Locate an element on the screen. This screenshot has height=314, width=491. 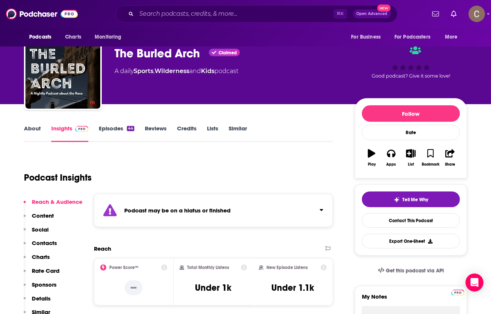
button: Reach & Audience is located at coordinates (53, 205).